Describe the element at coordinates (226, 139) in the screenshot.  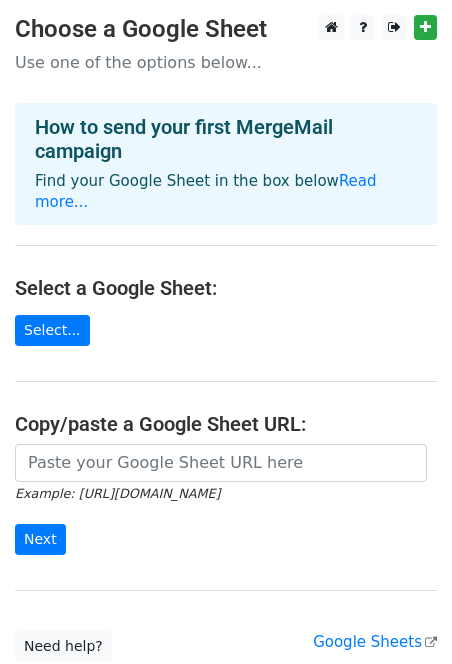
I see `h4: How to send your first MergeMail campaign` at that location.